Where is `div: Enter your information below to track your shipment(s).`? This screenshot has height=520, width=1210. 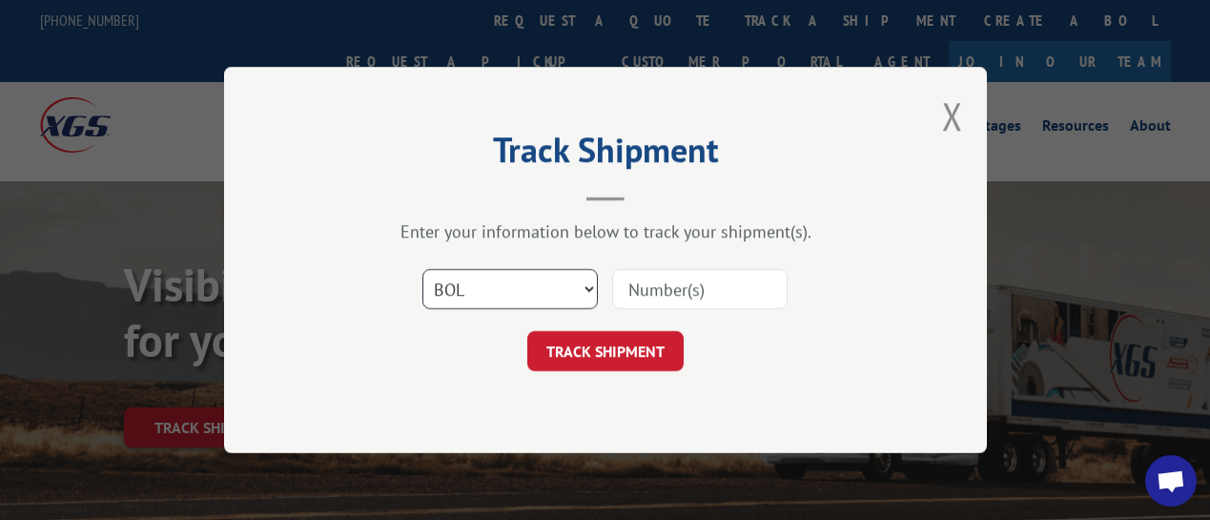
div: Enter your information below to track your shipment(s). is located at coordinates (605, 231).